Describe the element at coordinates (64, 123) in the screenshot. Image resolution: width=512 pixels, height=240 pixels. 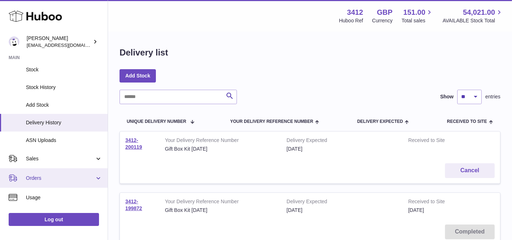
I see `span: Delivery History` at that location.